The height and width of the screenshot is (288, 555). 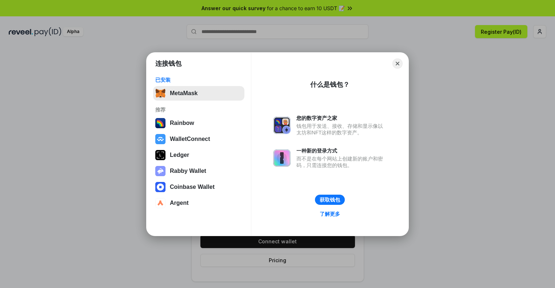 What do you see at coordinates (168, 64) in the screenshot?
I see `h1: 连接钱包` at bounding box center [168, 64].